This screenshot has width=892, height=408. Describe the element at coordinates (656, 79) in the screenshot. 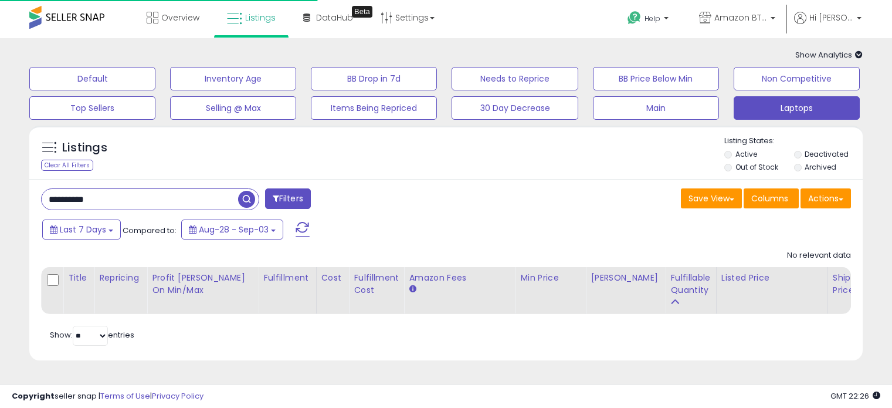

I see `button: BB Price Below Min` at that location.